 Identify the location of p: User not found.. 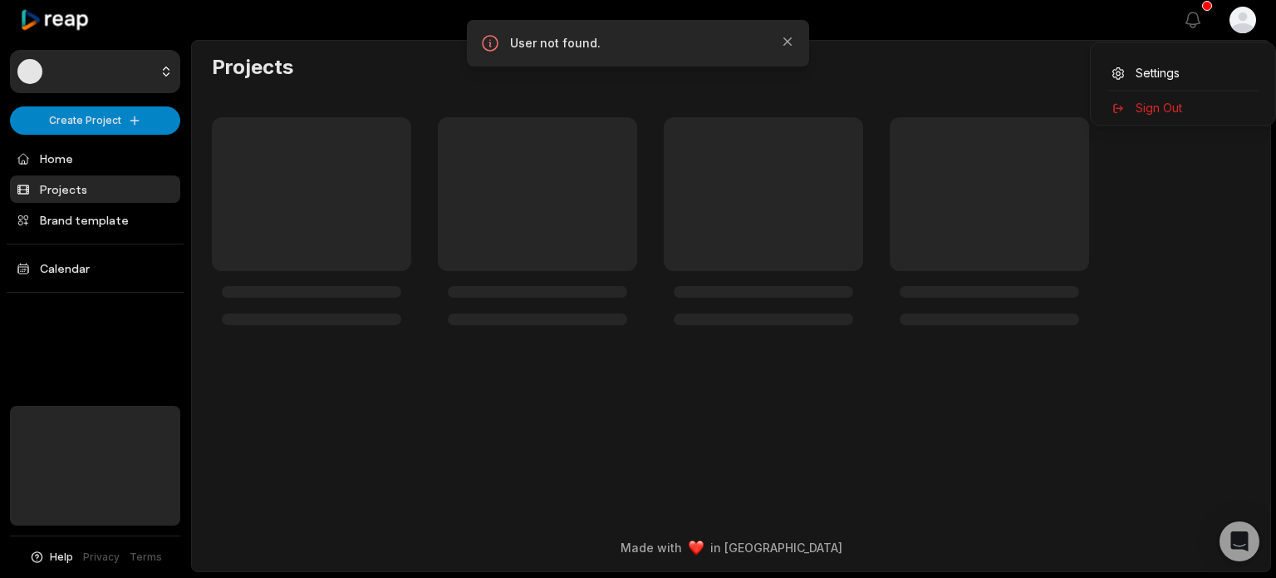
(638, 43).